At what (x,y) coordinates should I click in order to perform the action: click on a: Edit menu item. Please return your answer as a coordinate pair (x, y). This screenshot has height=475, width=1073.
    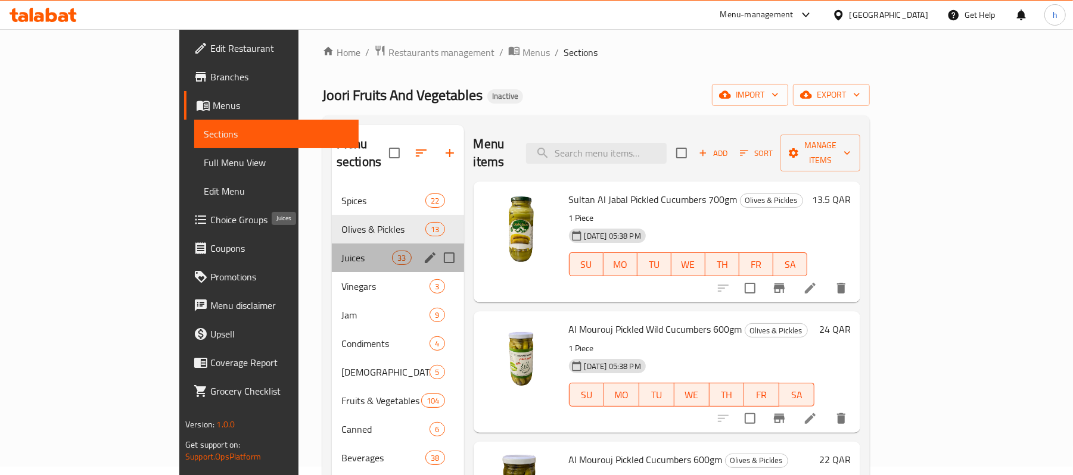
    Looking at the image, I should click on (810, 419).